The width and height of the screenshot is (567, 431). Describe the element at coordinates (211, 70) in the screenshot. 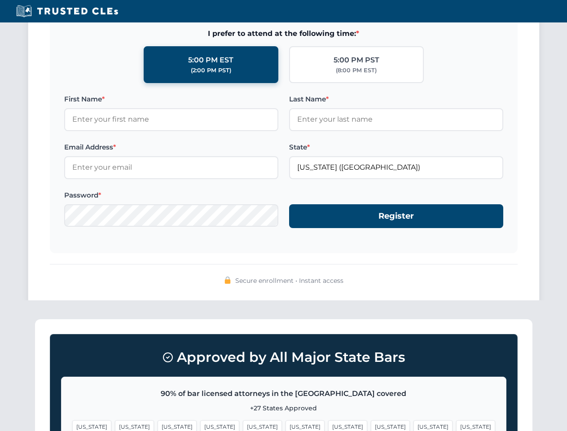

I see `div: (2:00 PM PST)` at that location.